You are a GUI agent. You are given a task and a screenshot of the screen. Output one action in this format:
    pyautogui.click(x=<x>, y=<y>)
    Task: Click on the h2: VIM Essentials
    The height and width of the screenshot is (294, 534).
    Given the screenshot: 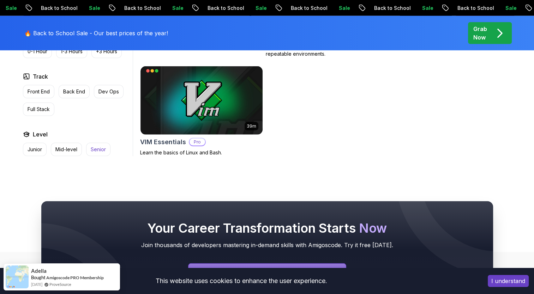 What is the action you would take?
    pyautogui.click(x=163, y=142)
    